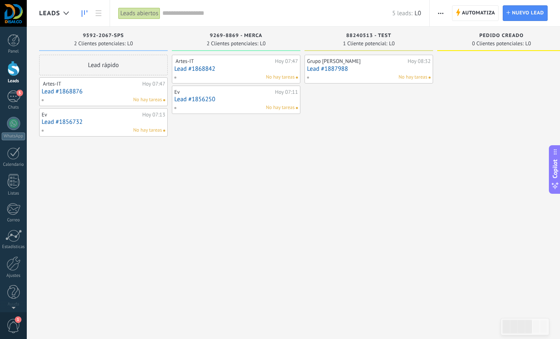 The image size is (560, 339). What do you see at coordinates (440, 13) in the screenshot?
I see `button: Más` at bounding box center [440, 13].